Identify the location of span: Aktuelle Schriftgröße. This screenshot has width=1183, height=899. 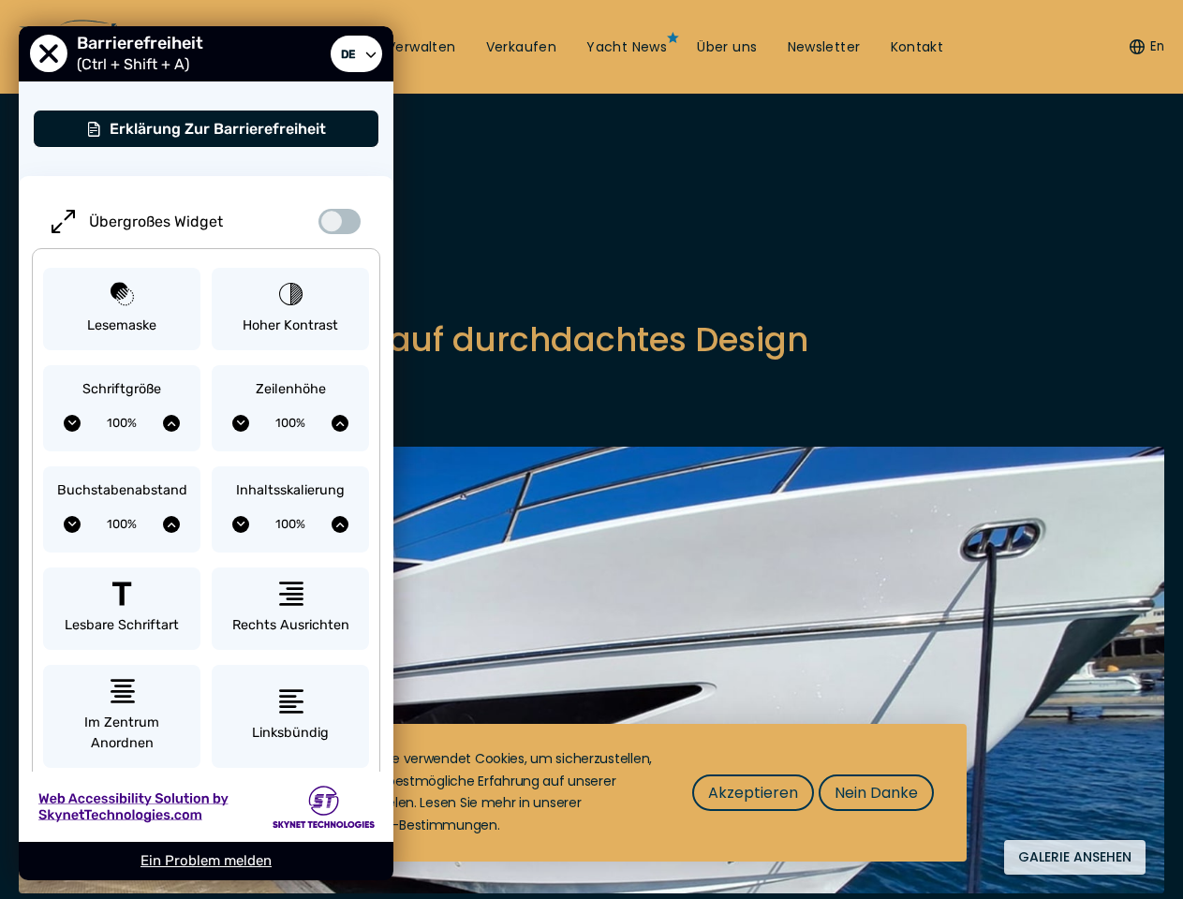
(122, 423).